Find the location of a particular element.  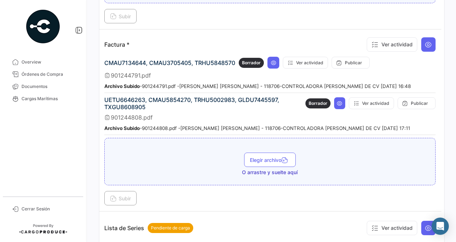

a: Órdenes de Compra is located at coordinates (43, 74).